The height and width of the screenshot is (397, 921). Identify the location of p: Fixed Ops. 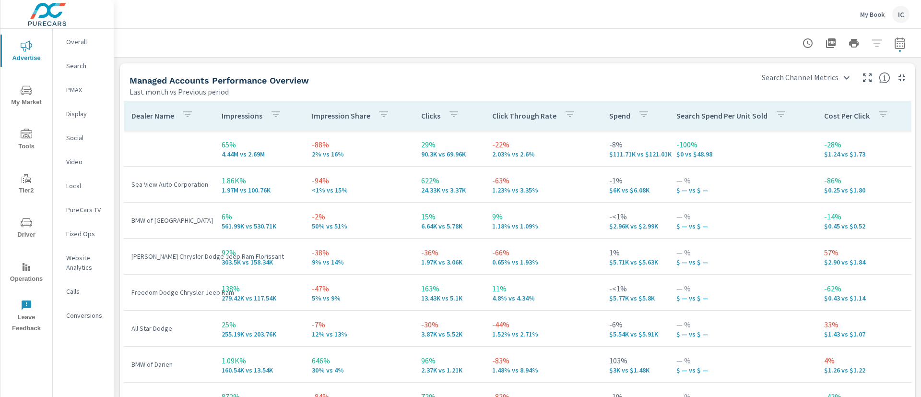
(86, 234).